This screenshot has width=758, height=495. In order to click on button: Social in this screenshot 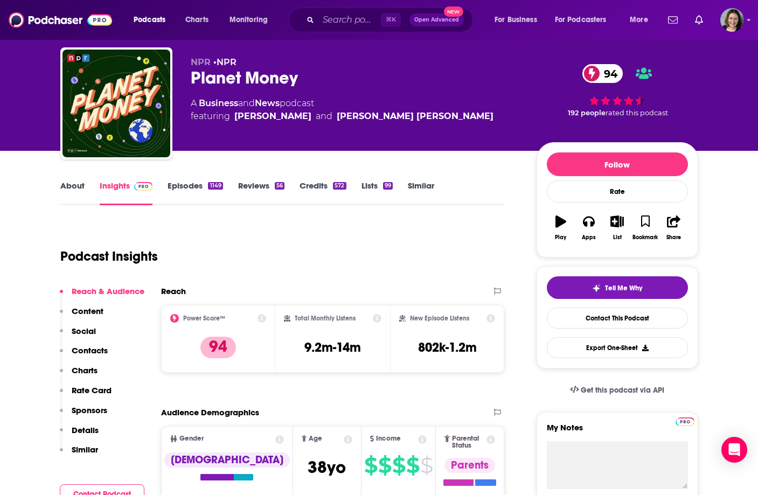, I will do `click(78, 335)`.